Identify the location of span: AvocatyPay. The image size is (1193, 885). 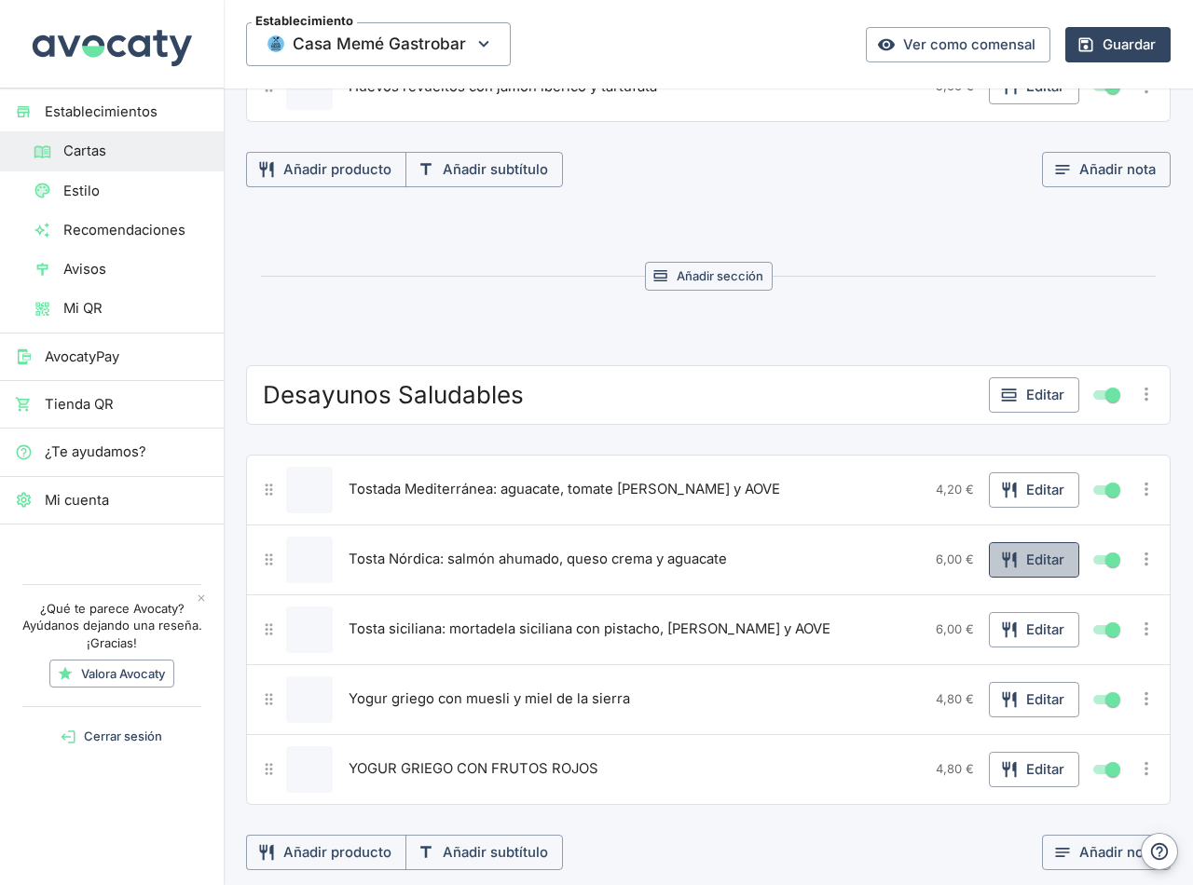
(127, 357).